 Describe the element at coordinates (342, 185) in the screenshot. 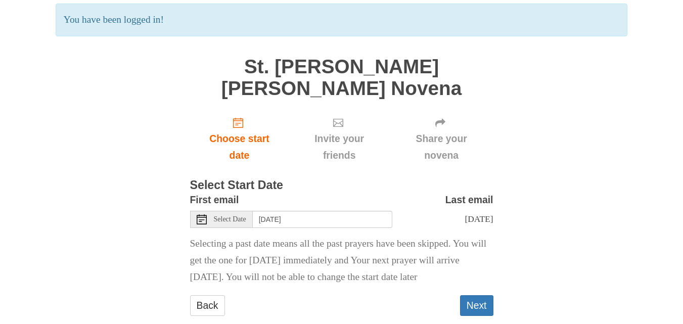

I see `h3: Select Start Date` at that location.